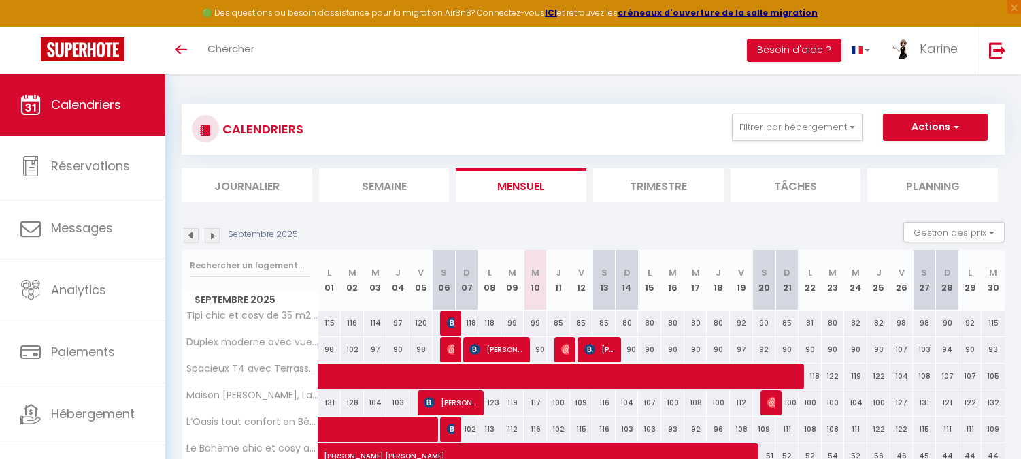 The height and width of the screenshot is (459, 1021). I want to click on div: 114, so click(376, 323).